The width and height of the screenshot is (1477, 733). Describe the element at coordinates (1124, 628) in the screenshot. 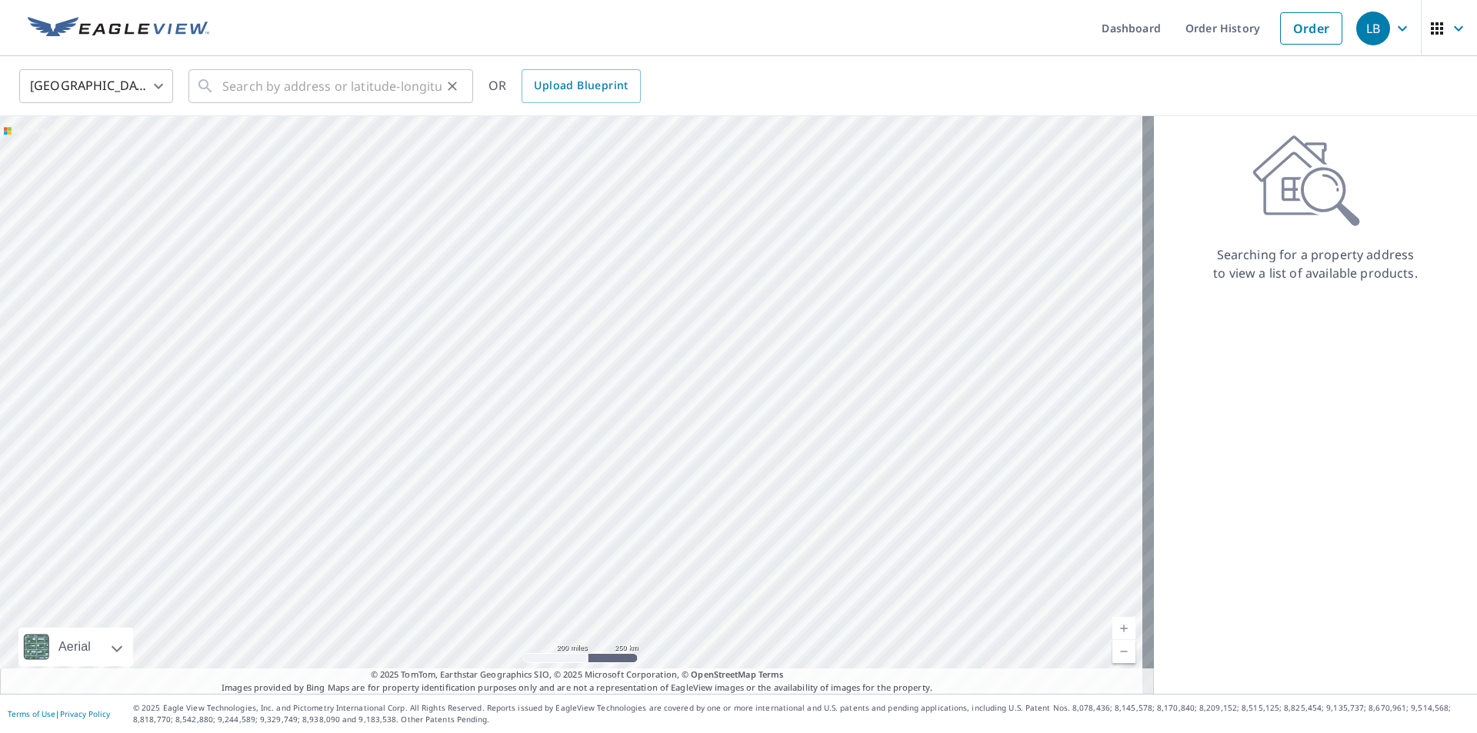

I see `a: Current Level 5, Zoom In` at that location.